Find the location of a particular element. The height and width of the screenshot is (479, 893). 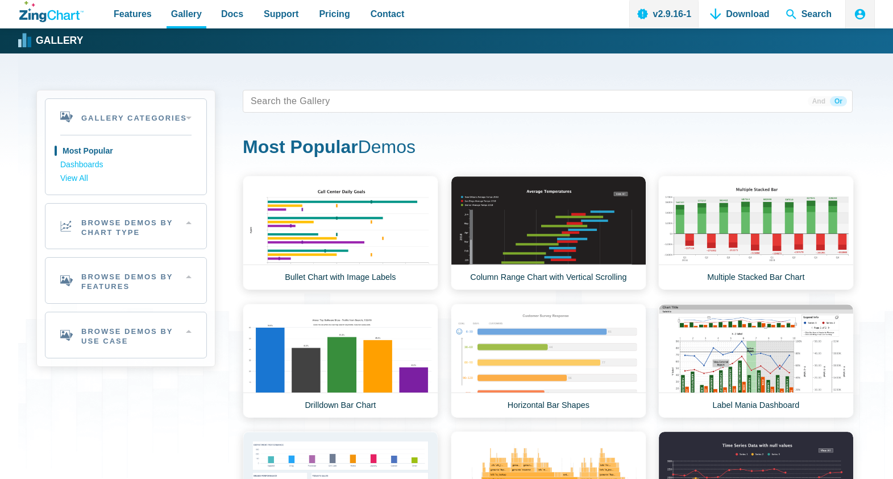

h2: Browse Demos By Use Case is located at coordinates (126, 335).